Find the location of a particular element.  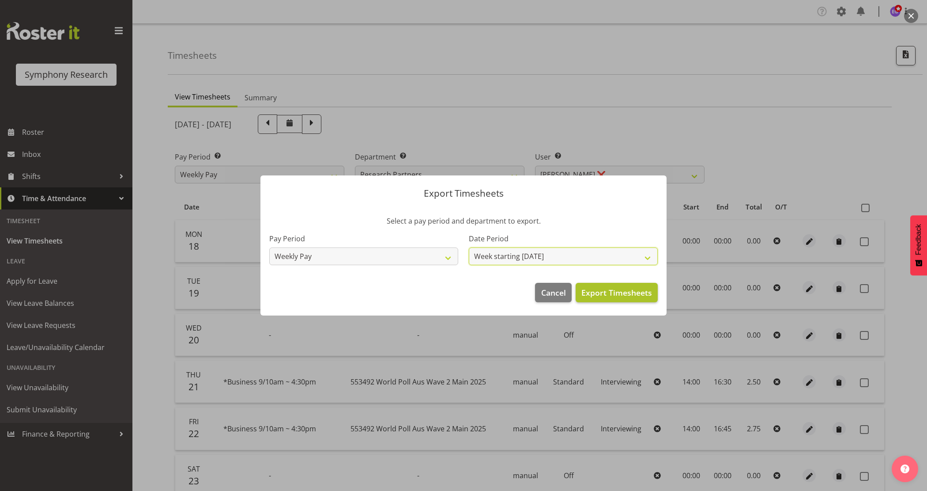

span: Export Timesheets is located at coordinates (617, 292).